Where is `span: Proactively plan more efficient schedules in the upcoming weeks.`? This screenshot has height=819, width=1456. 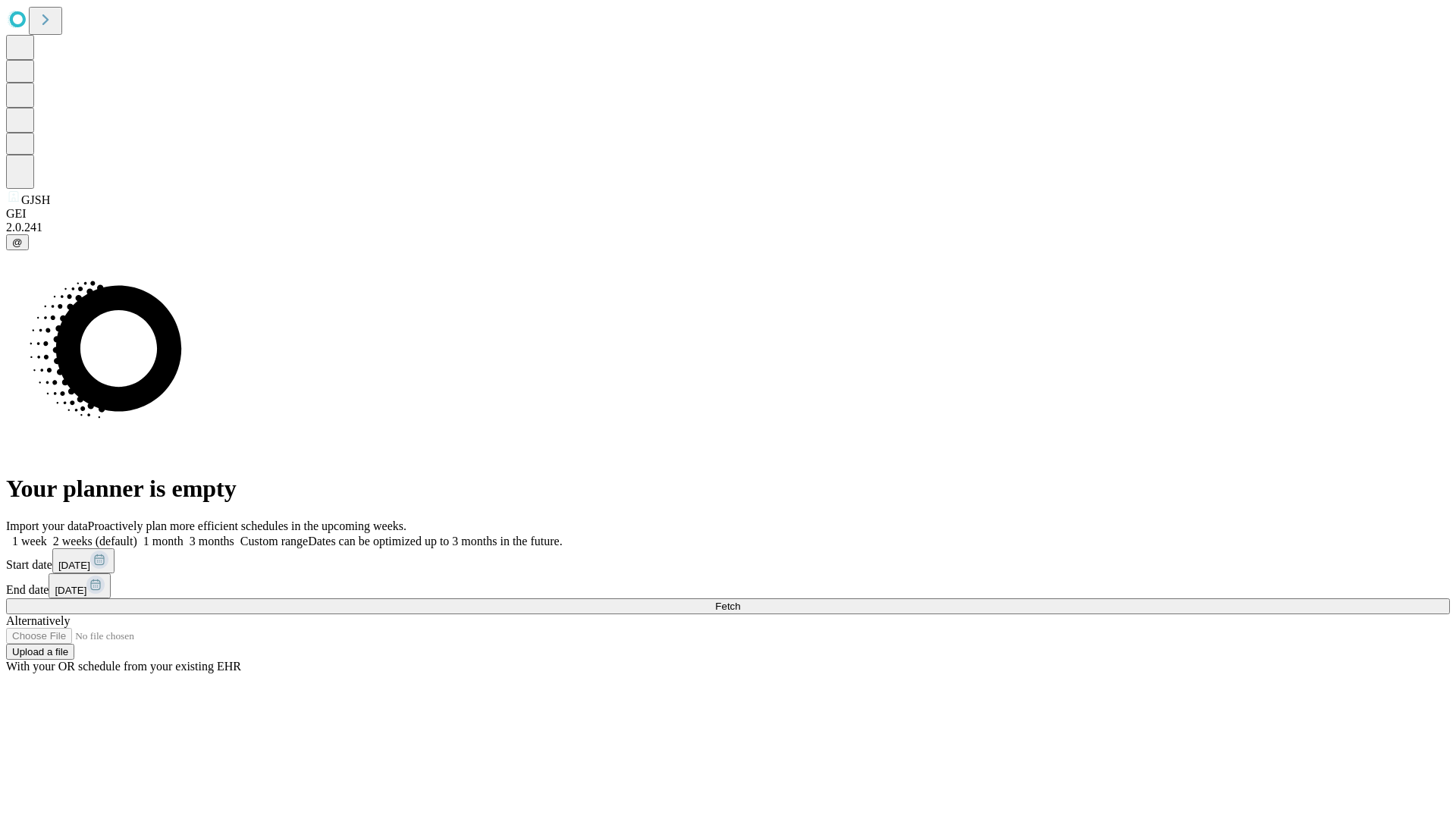
span: Proactively plan more efficient schedules in the upcoming weeks. is located at coordinates (248, 525).